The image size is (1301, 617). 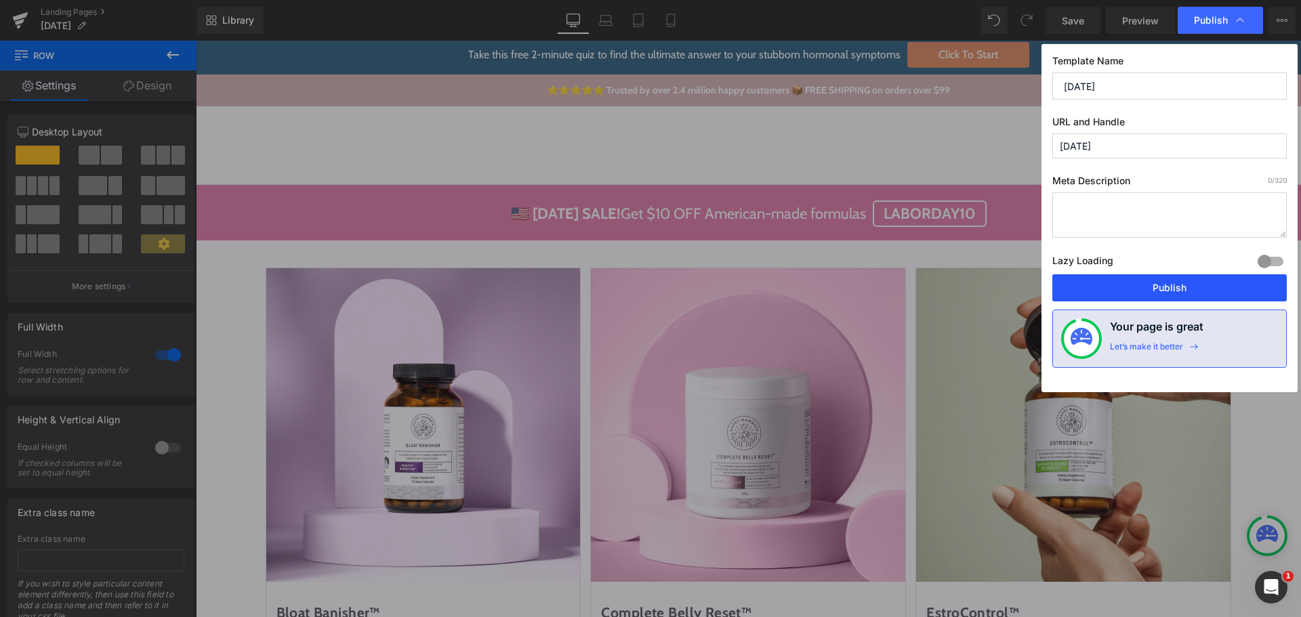 I want to click on label: URL and Handle, so click(x=1169, y=125).